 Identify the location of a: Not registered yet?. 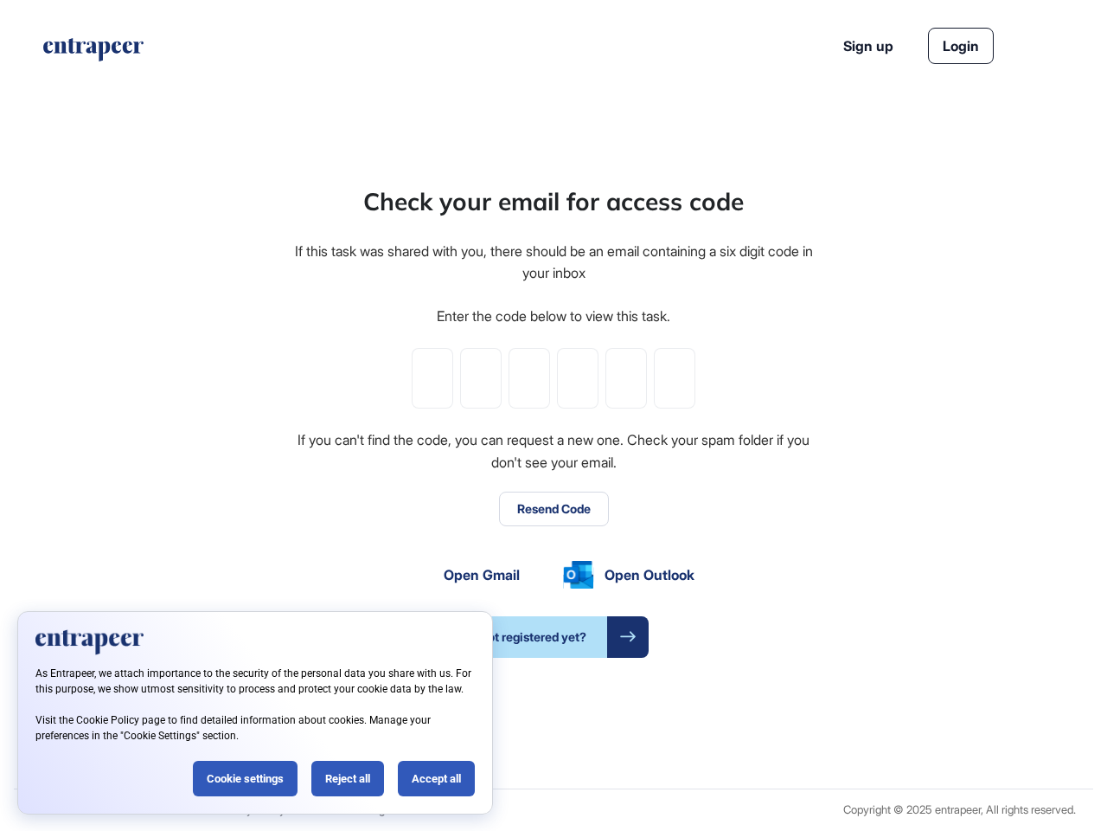
(554, 637).